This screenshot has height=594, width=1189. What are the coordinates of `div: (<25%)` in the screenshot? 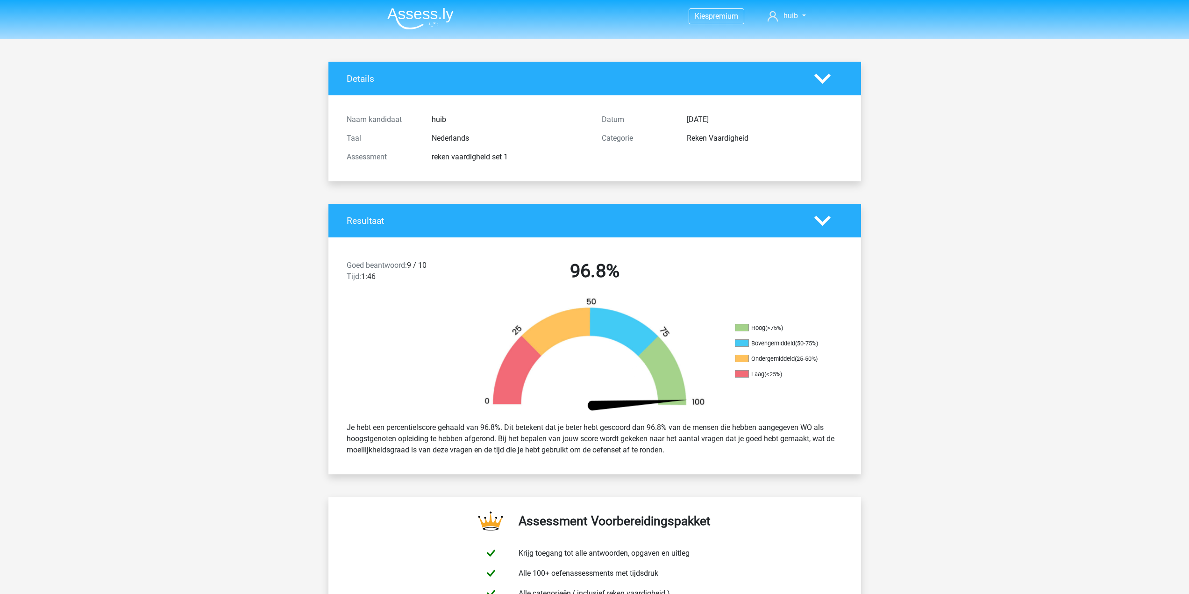 It's located at (773, 374).